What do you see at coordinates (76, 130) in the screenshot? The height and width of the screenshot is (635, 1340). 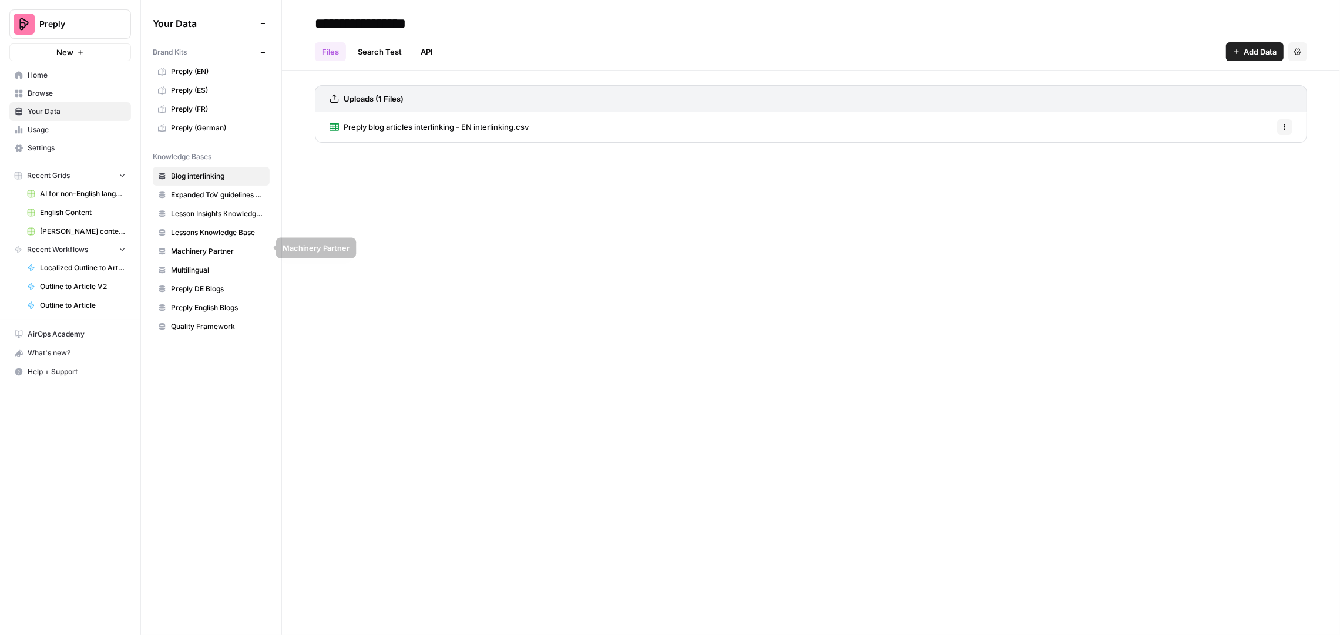 I see `span: Usage` at bounding box center [76, 130].